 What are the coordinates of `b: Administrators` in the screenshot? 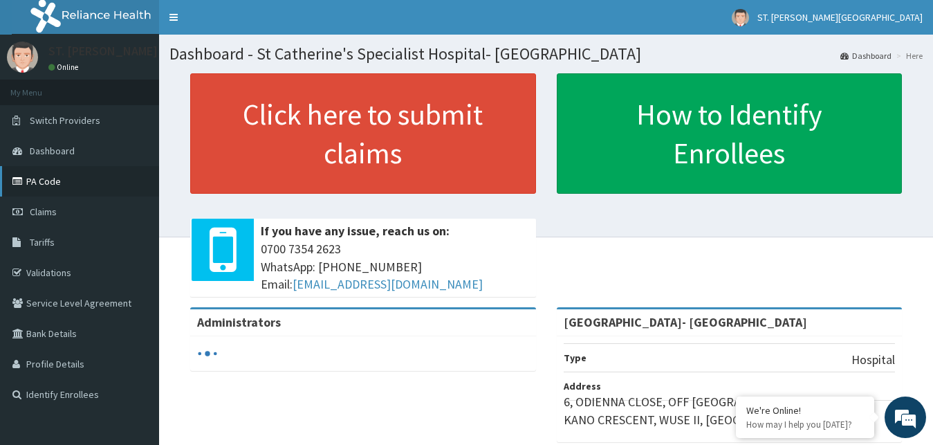 It's located at (239, 322).